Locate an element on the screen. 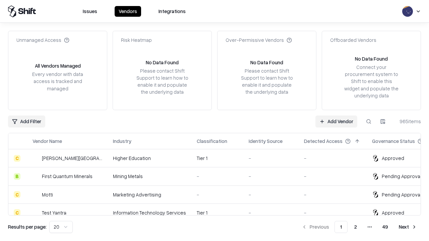 The width and height of the screenshot is (429, 241). button: Integrations is located at coordinates (172, 11).